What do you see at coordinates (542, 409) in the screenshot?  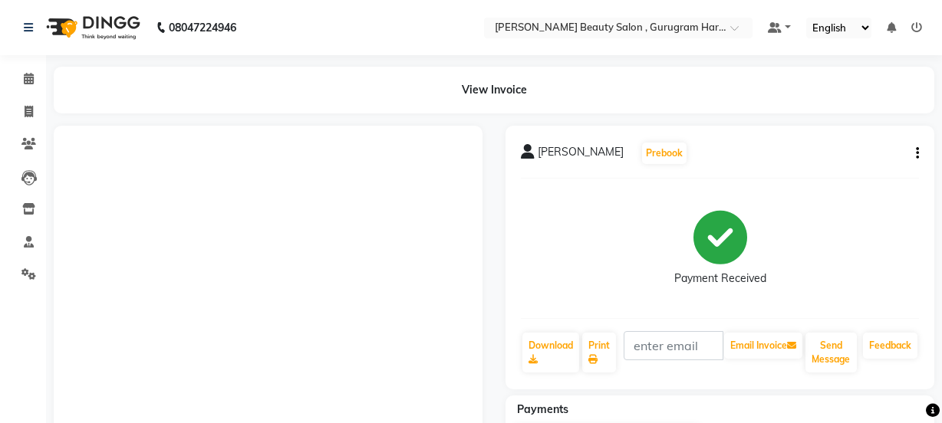 I see `span: Payments` at bounding box center [542, 409].